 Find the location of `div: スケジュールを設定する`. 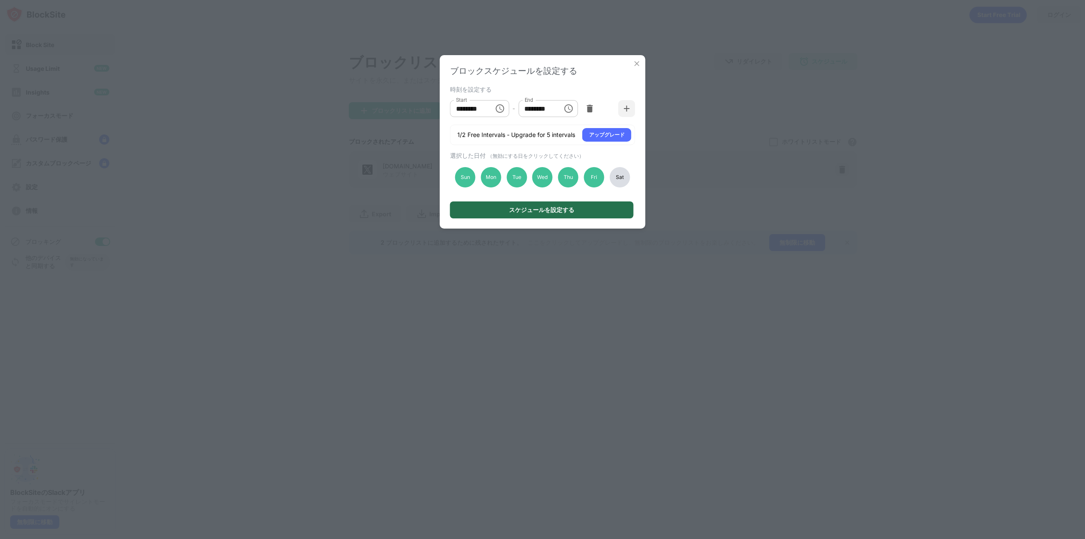

div: スケジュールを設定する is located at coordinates (542, 210).